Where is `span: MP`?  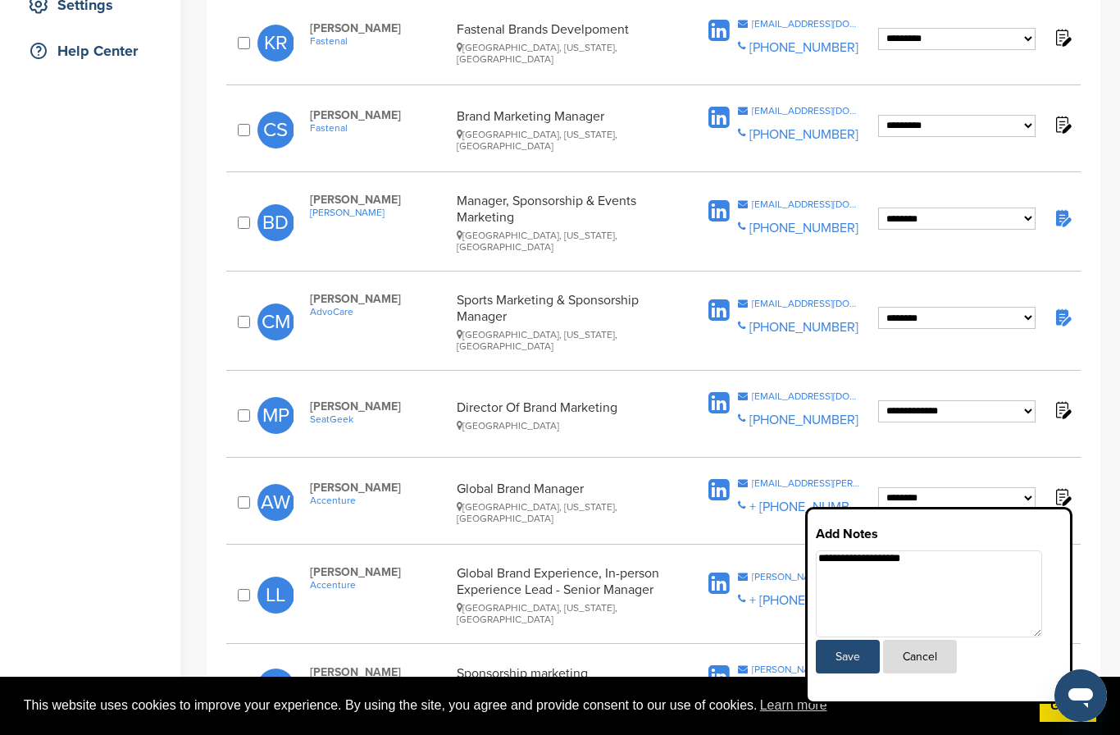 span: MP is located at coordinates (276, 415).